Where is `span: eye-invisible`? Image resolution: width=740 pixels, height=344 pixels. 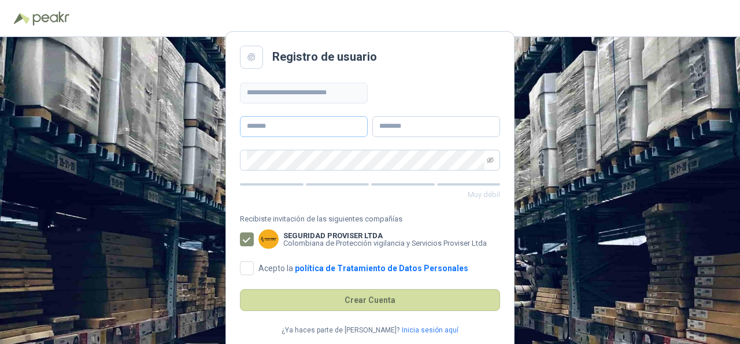 span: eye-invisible is located at coordinates (490, 160).